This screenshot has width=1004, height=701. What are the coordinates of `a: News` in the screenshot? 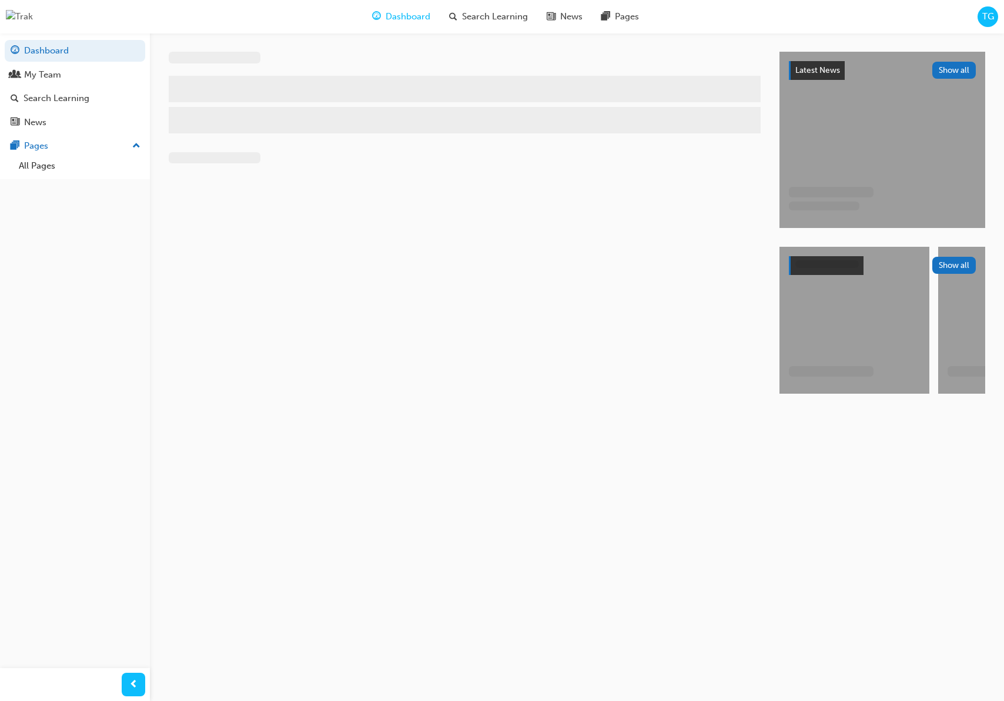 It's located at (75, 122).